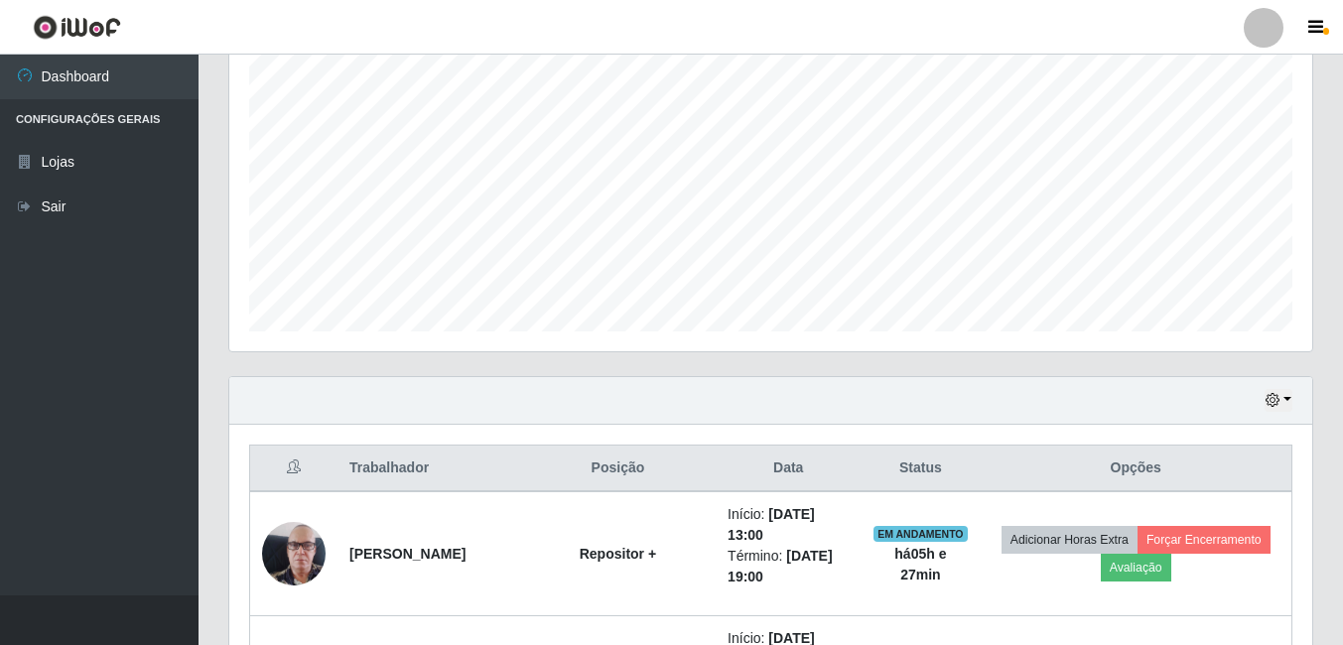 The image size is (1343, 645). I want to click on strong: há 05 h e 27 min, so click(920, 564).